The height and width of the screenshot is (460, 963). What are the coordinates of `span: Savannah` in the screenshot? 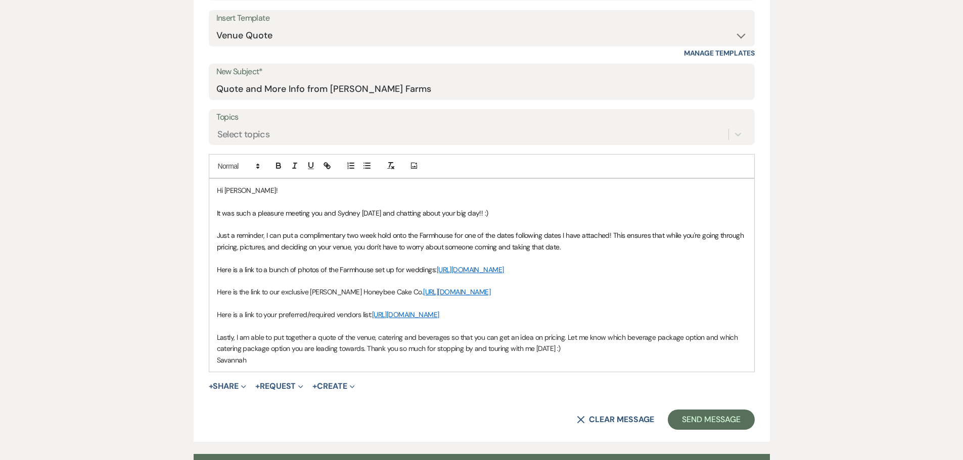 It's located at (231, 360).